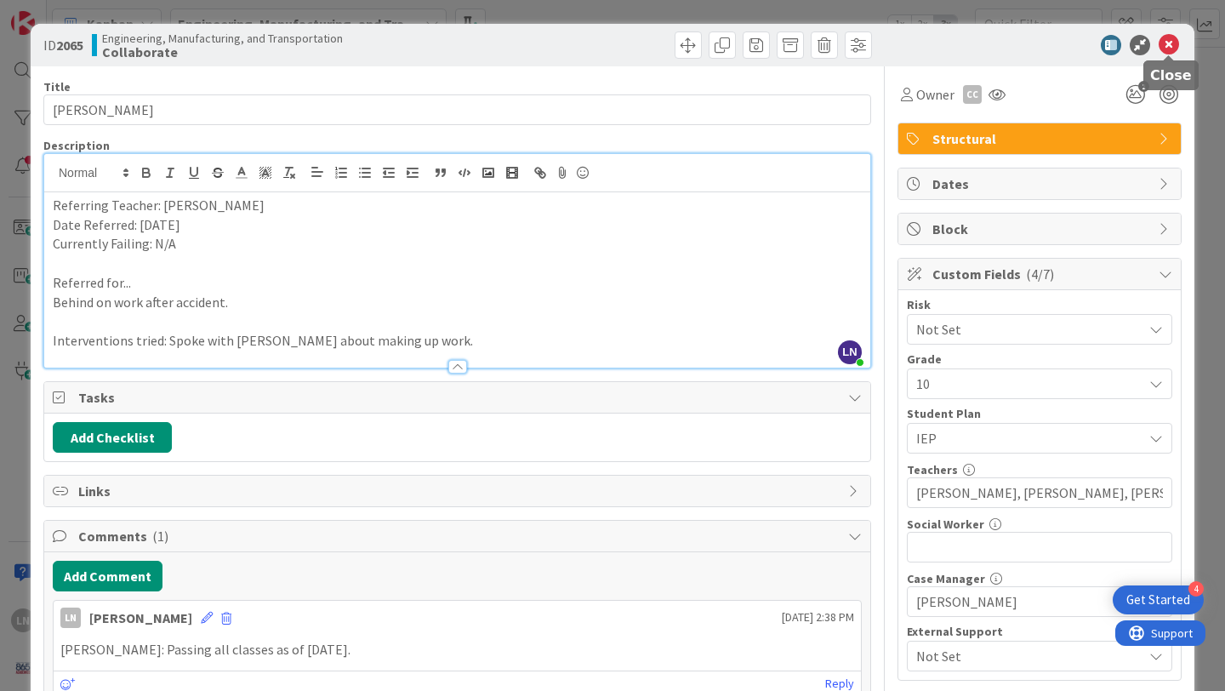 The width and height of the screenshot is (1225, 691). Describe the element at coordinates (459, 491) in the screenshot. I see `span: Links` at that location.